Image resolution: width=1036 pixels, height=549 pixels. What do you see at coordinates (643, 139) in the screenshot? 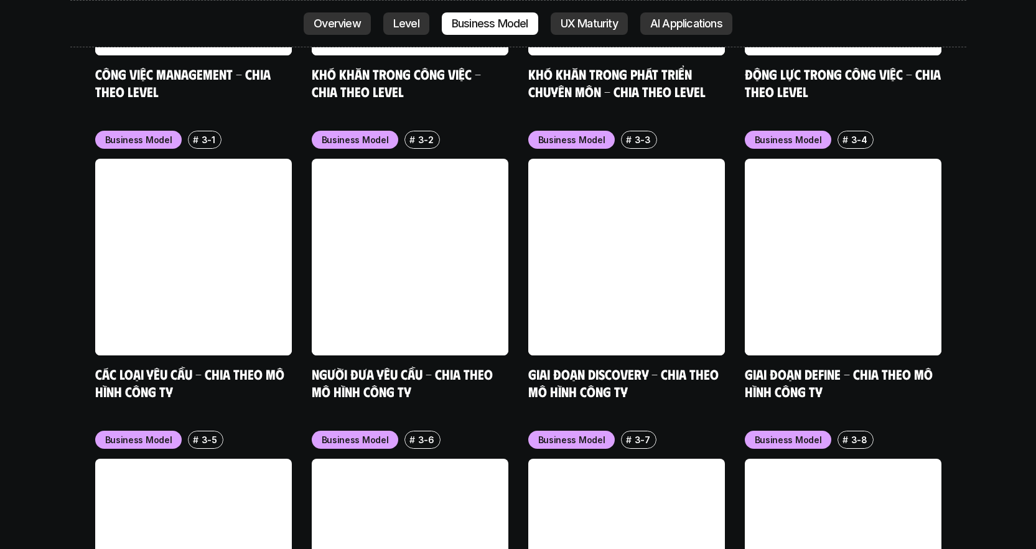
I see `p: 3-3` at bounding box center [643, 139].